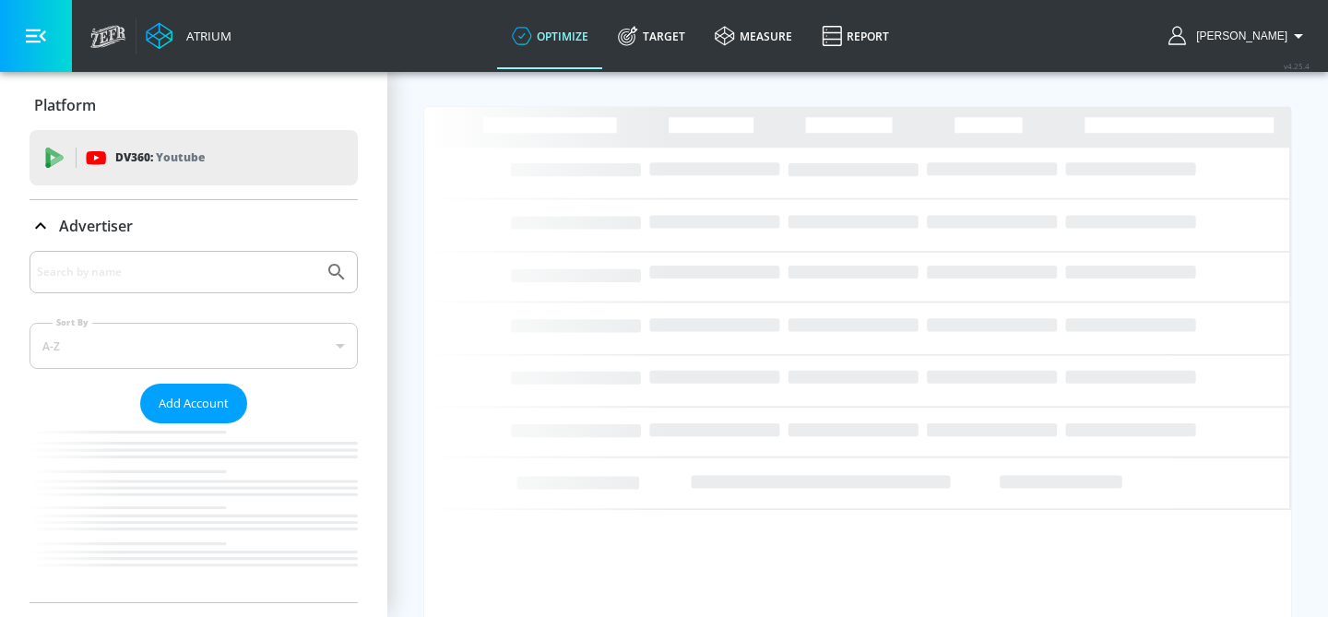  Describe the element at coordinates (651, 36) in the screenshot. I see `a: Target` at that location.